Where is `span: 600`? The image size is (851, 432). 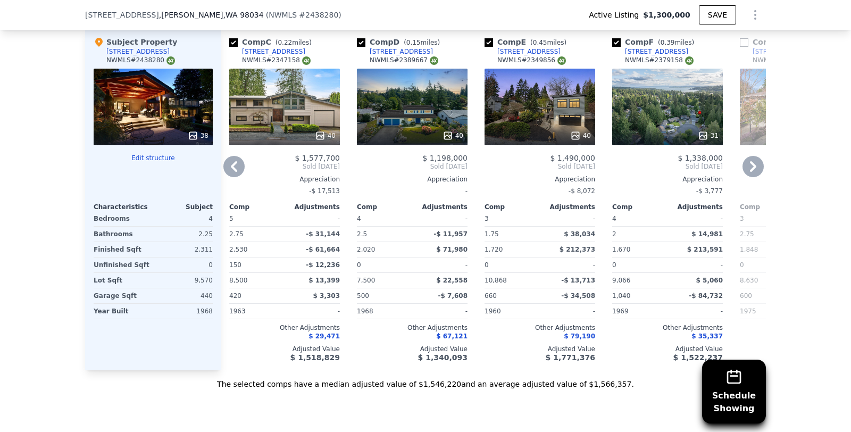
span: 600 is located at coordinates (746, 296).